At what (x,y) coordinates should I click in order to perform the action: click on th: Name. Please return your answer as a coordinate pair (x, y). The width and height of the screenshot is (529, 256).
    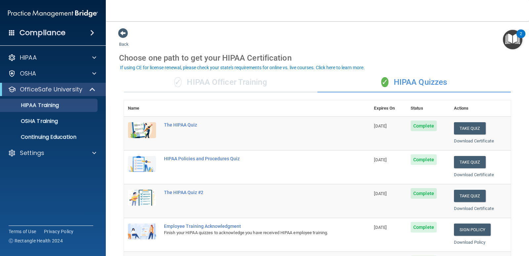
    Looking at the image, I should click on (142, 108).